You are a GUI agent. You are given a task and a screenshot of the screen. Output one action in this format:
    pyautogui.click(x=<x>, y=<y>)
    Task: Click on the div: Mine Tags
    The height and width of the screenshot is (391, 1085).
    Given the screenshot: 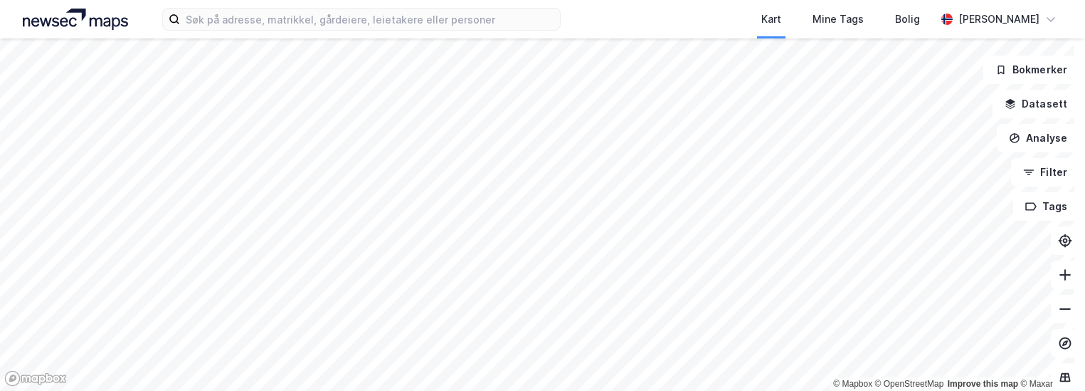 What is the action you would take?
    pyautogui.click(x=838, y=19)
    